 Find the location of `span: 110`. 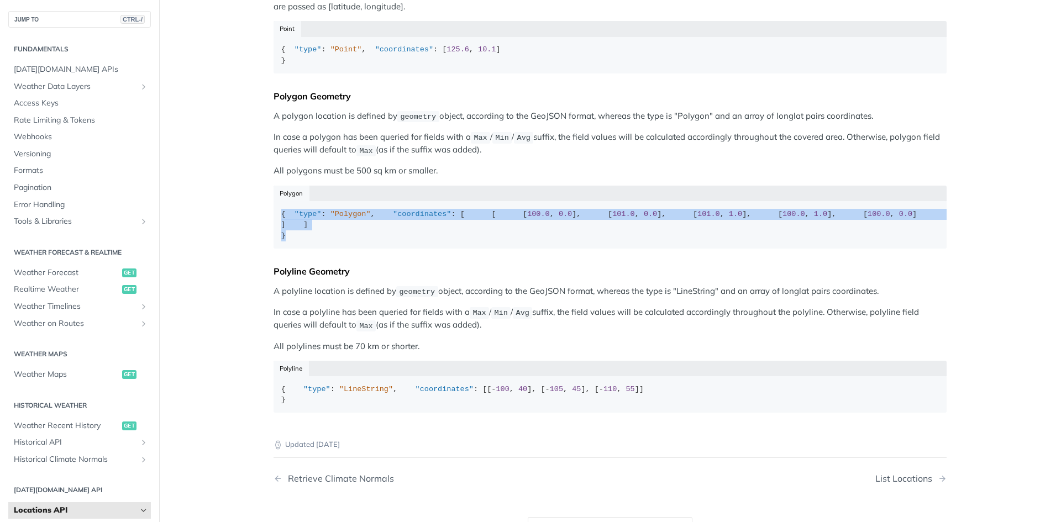

span: 110 is located at coordinates (610, 389).